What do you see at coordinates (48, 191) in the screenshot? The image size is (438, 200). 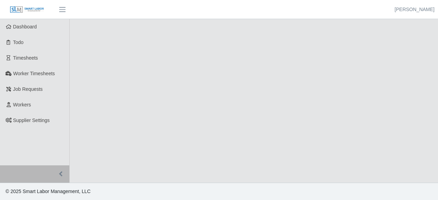 I see `span: © 2025 Smart Labor Management, LLC` at bounding box center [48, 191].